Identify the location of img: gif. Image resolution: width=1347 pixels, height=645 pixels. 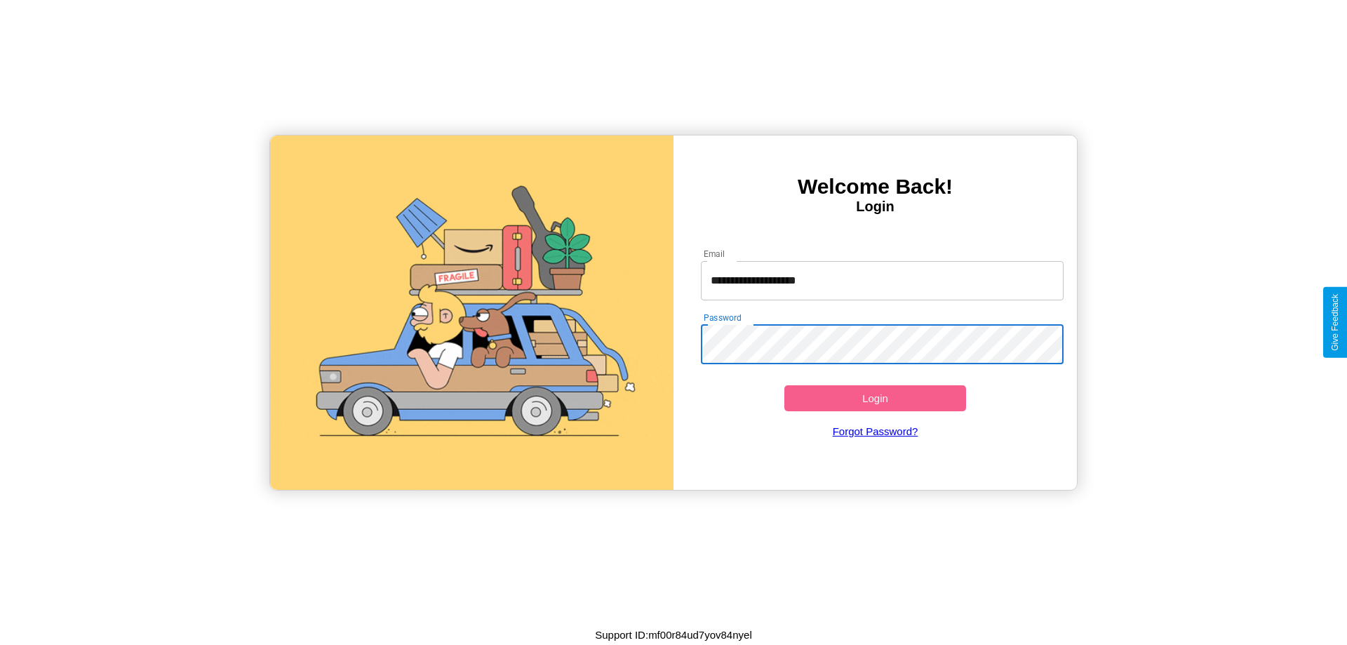
(471, 312).